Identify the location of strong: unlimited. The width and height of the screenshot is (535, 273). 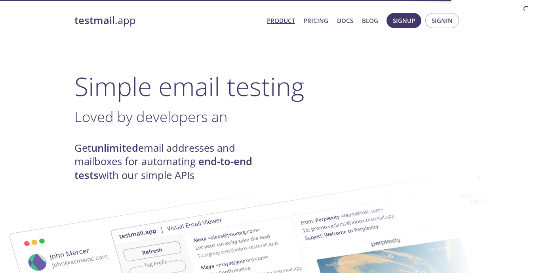
(114, 148).